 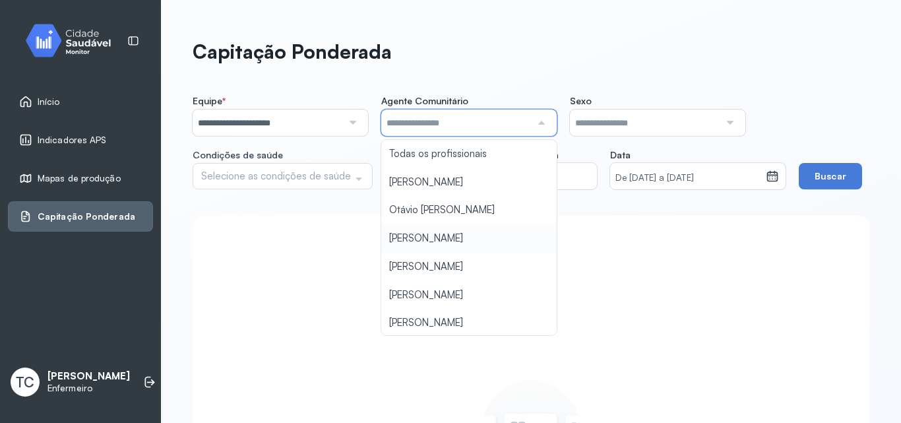 What do you see at coordinates (276, 175) in the screenshot?
I see `span: Selecione as condições de saúde` at bounding box center [276, 175].